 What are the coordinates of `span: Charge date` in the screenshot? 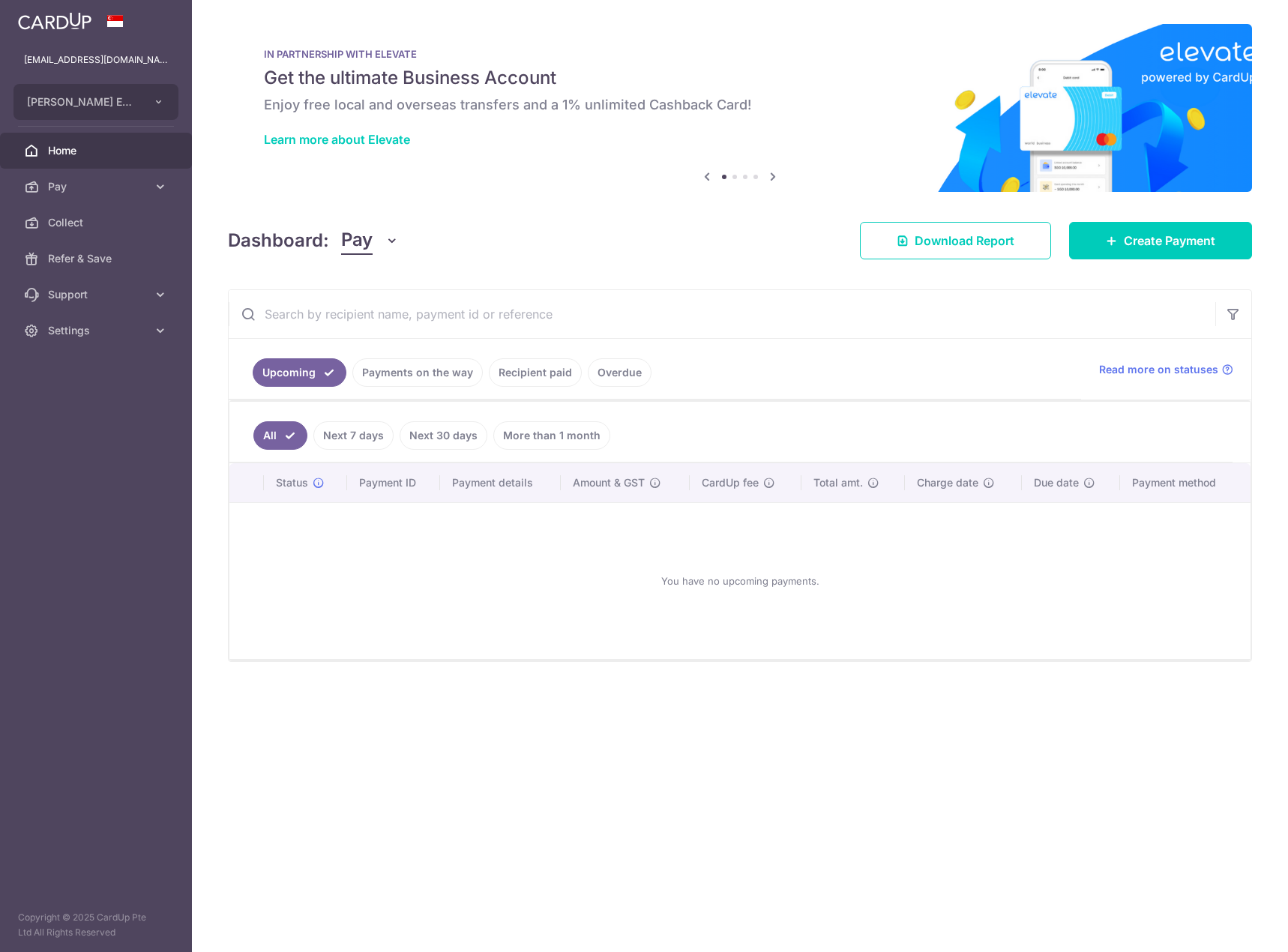 It's located at (948, 483).